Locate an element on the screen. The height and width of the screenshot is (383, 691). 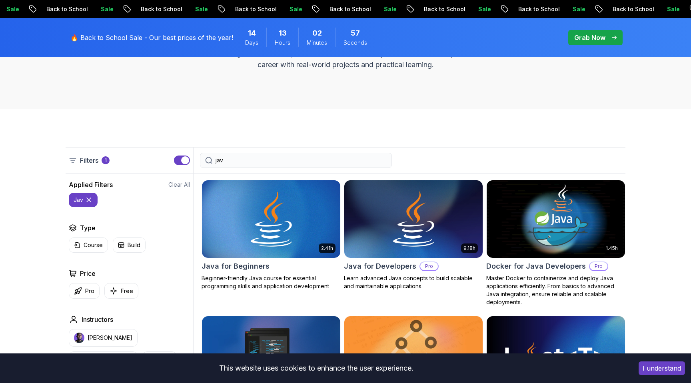
p: Filters is located at coordinates (89, 160).